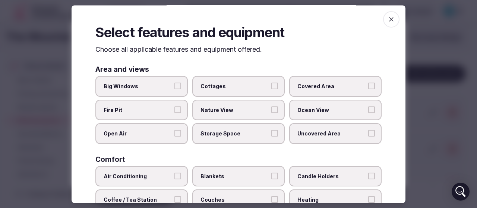  I want to click on span: Blankets, so click(235, 177).